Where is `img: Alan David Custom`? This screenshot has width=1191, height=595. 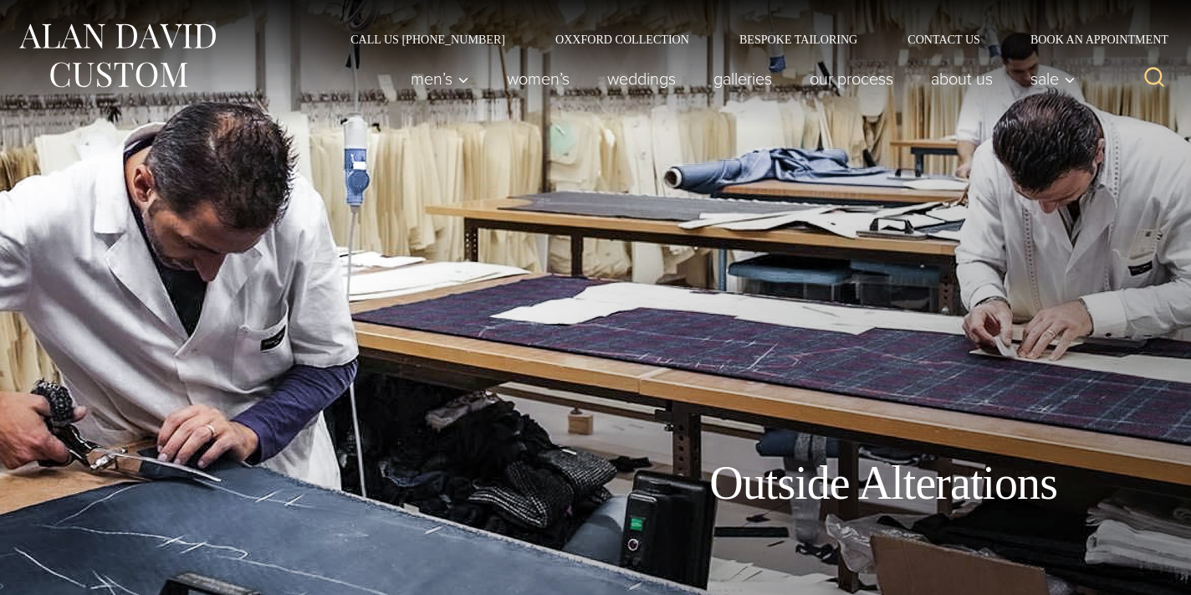
img: Alan David Custom is located at coordinates (117, 55).